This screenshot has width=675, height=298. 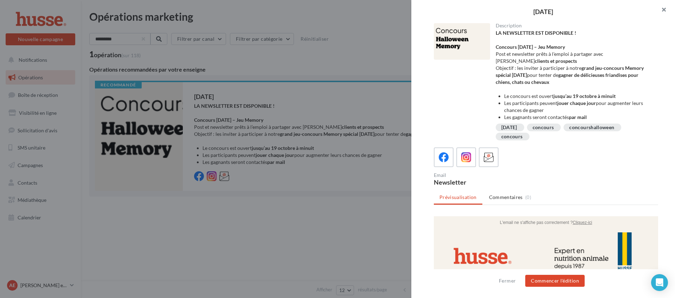 What do you see at coordinates (567, 78) in the screenshot?
I see `strong: gagner de délicieuses friandises pour chiens, chats ou chevaux` at bounding box center [567, 78].